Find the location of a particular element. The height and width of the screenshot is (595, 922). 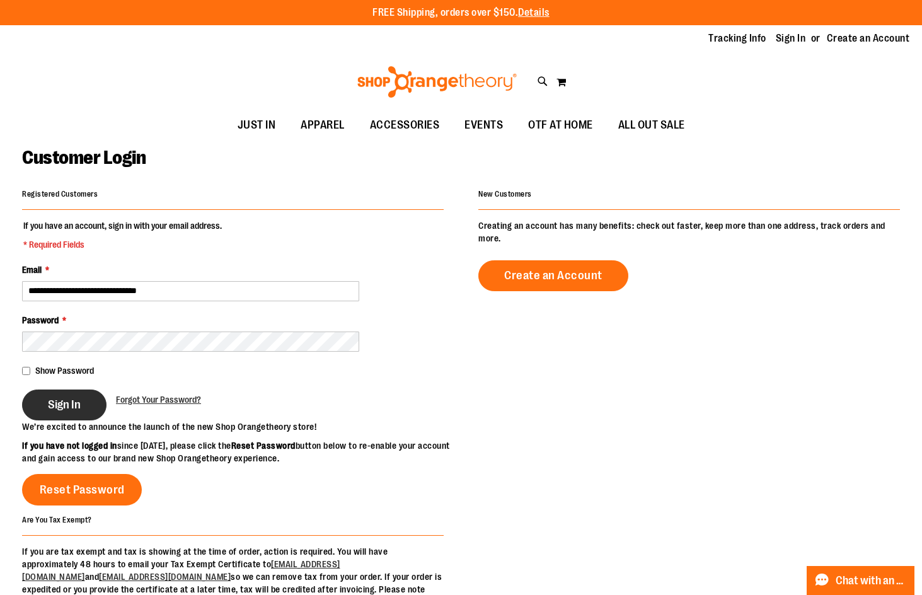

span: Password is located at coordinates (40, 320).